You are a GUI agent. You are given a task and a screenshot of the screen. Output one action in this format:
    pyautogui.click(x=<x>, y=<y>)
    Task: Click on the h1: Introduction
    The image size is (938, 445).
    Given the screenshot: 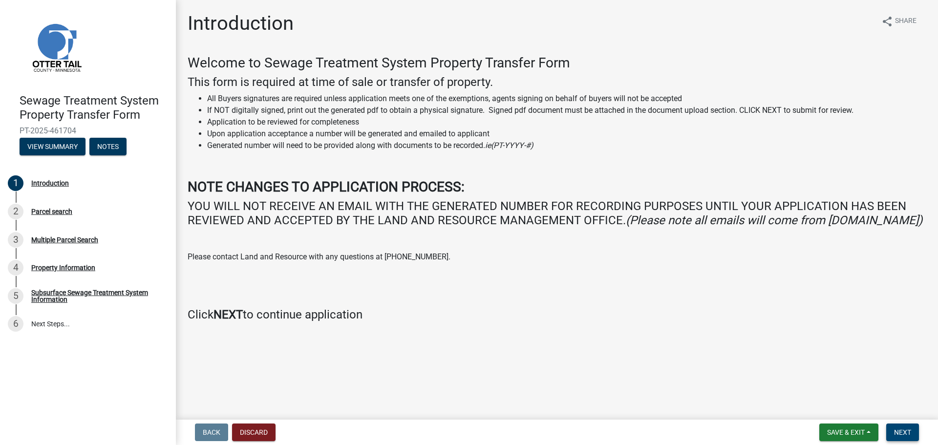 What is the action you would take?
    pyautogui.click(x=240, y=23)
    